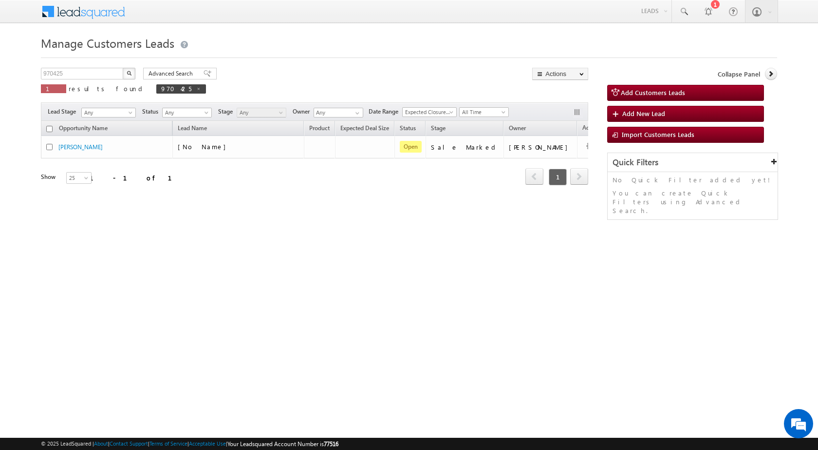  I want to click on span: next, so click(579, 176).